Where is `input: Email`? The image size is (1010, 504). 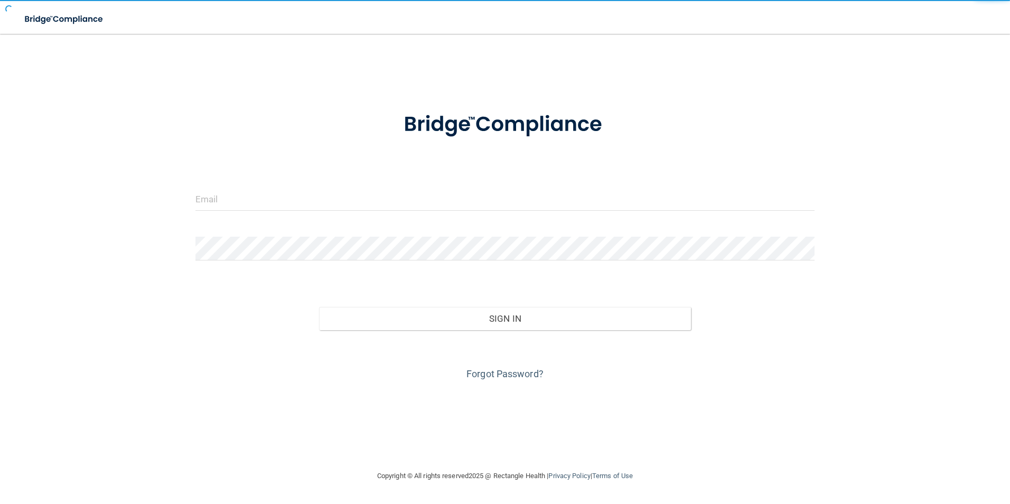 input: Email is located at coordinates (505, 199).